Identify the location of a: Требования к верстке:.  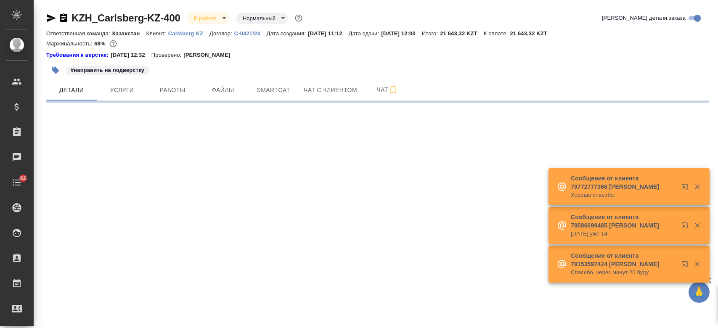
(78, 55).